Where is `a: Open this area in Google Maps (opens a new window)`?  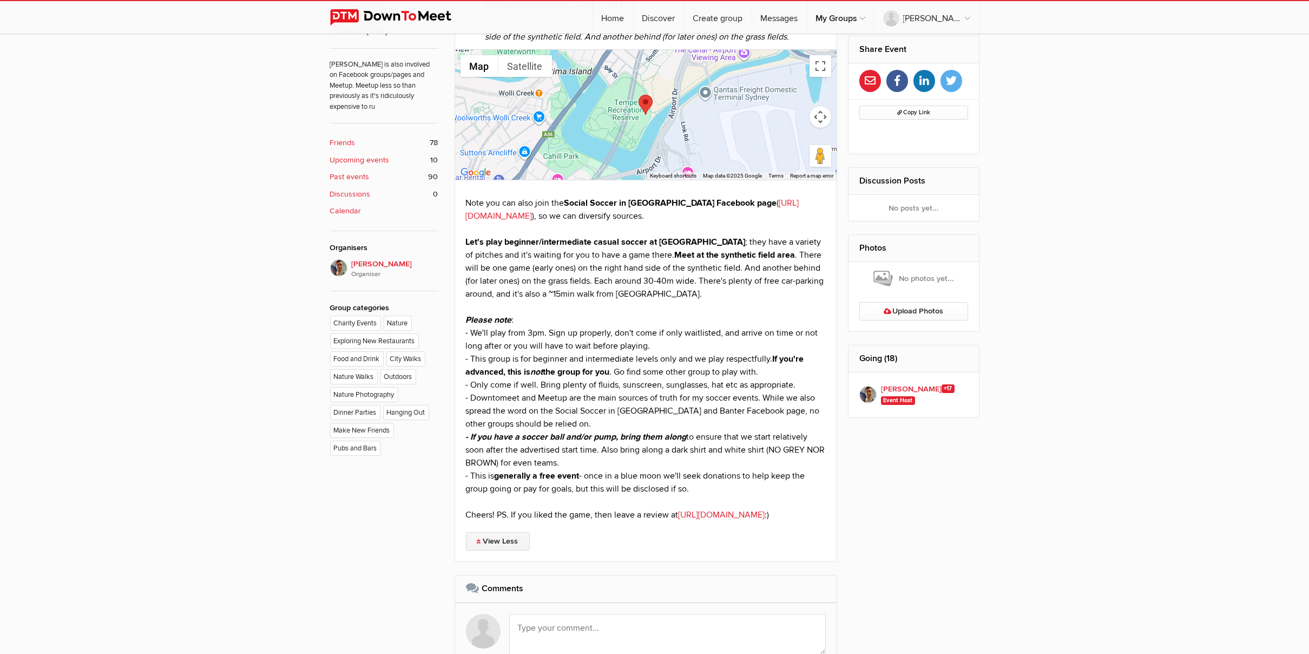 a: Open this area in Google Maps (opens a new window) is located at coordinates (476, 173).